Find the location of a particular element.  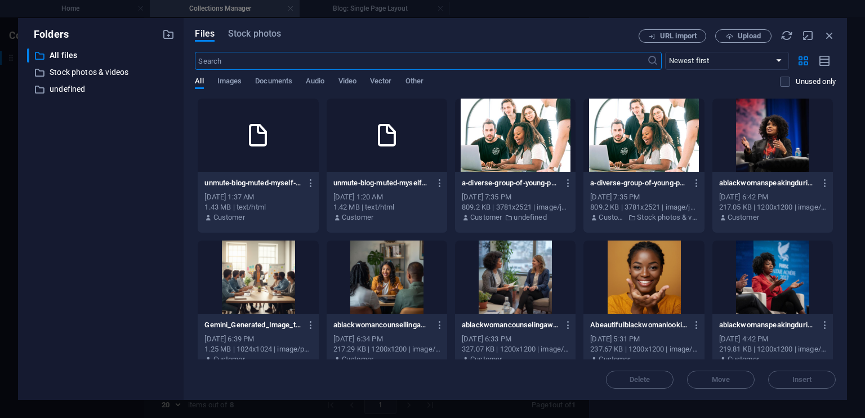

span: Audio is located at coordinates (315, 82).